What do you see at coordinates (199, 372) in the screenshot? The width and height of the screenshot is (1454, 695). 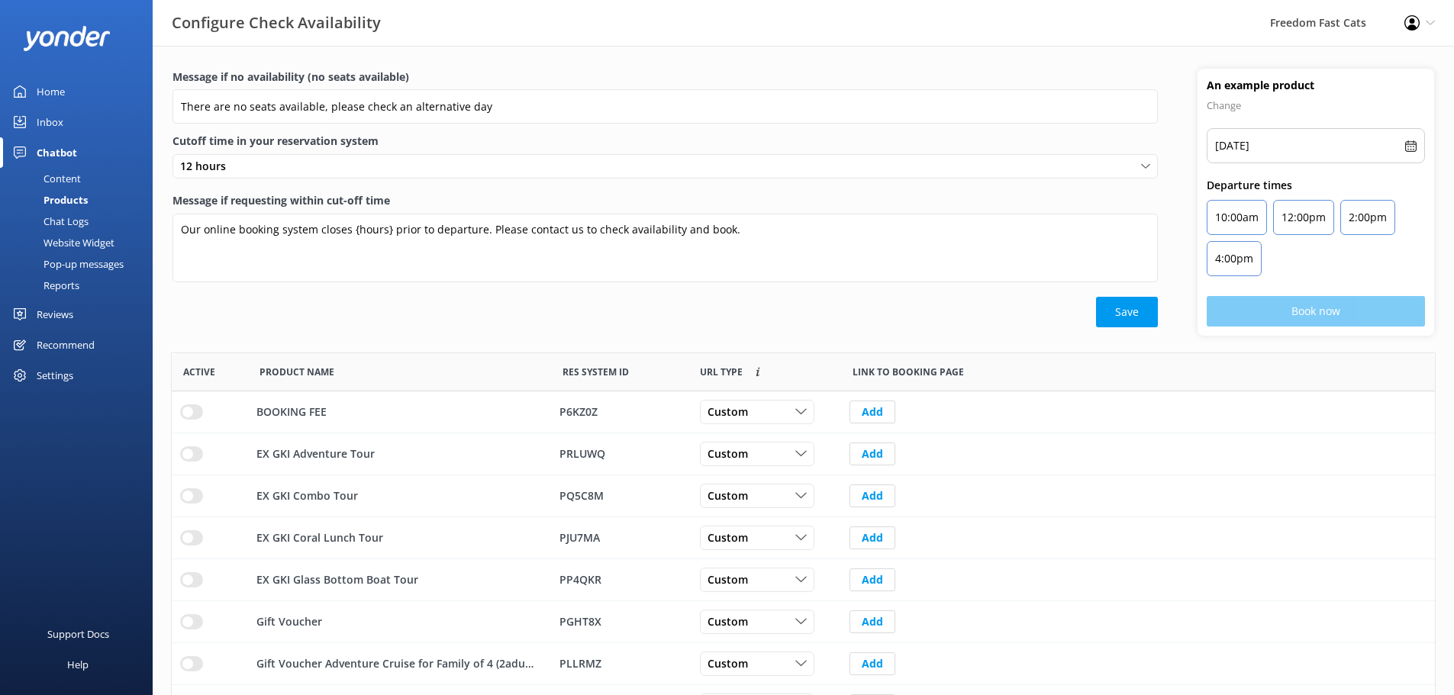 I see `span: Active` at bounding box center [199, 372].